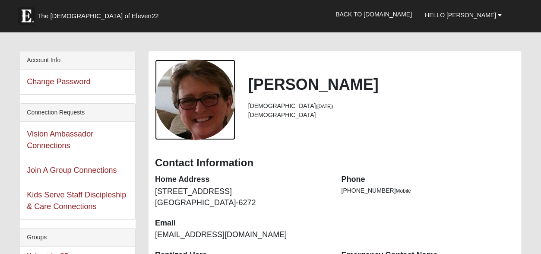 This screenshot has width=541, height=254. What do you see at coordinates (195, 100) in the screenshot?
I see `a: View Fullsize Photo` at bounding box center [195, 100].